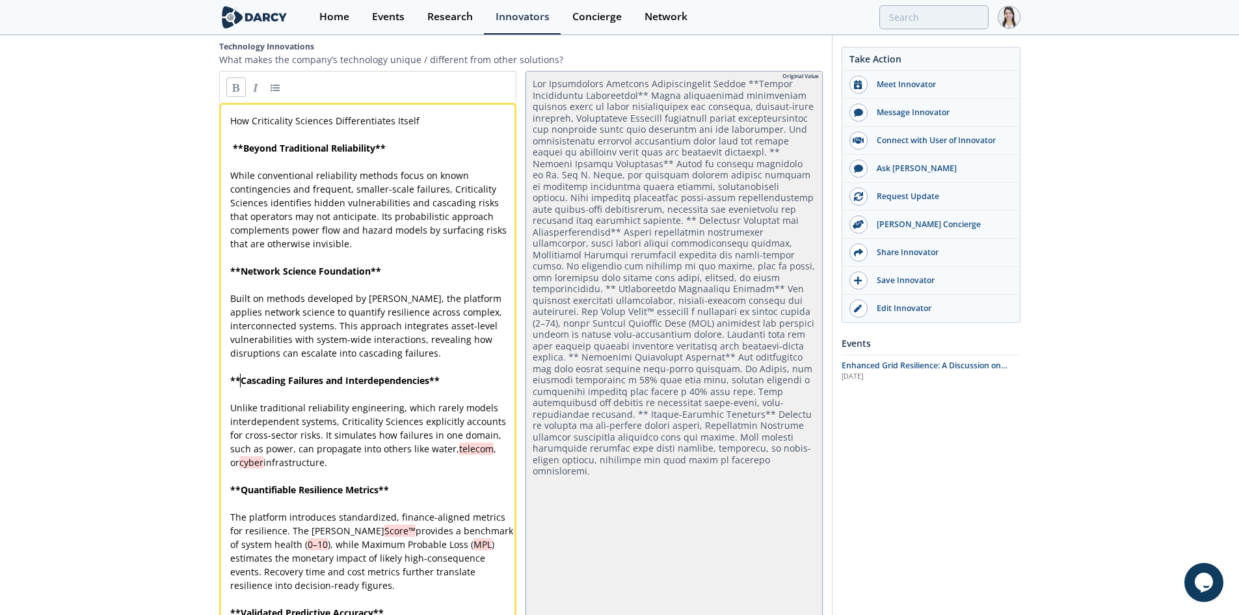 This screenshot has height=615, width=1239. Describe the element at coordinates (941, 252) in the screenshot. I see `div: Share Innovator` at that location.